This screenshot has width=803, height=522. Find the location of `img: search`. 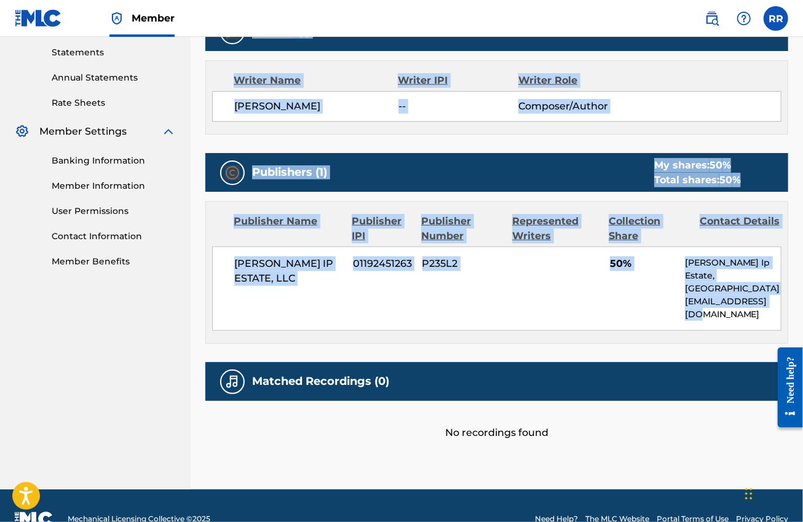

img: search is located at coordinates (712, 18).